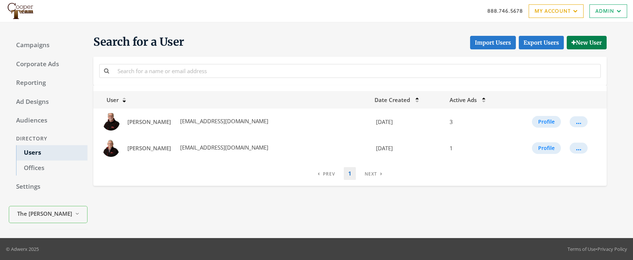 Image resolution: width=633 pixels, height=260 pixels. I want to click on img: Adwerx, so click(21, 11).